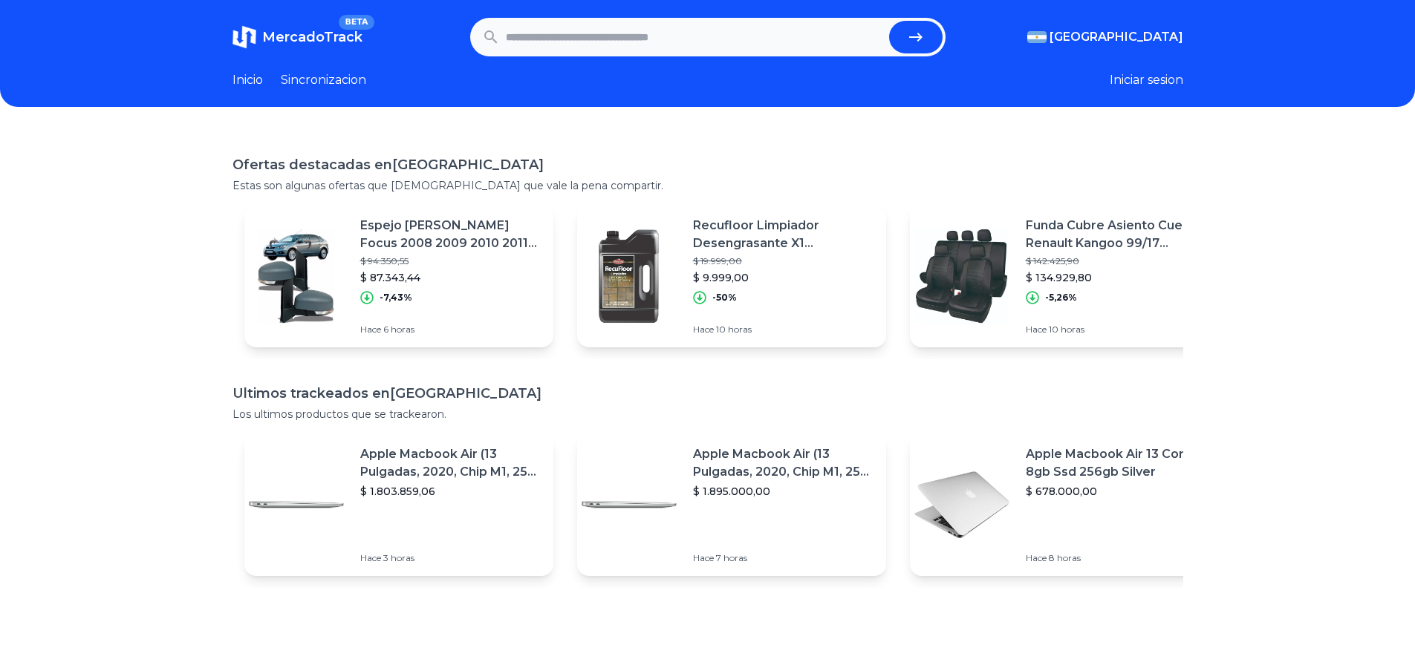 This screenshot has height=665, width=1415. Describe the element at coordinates (451, 558) in the screenshot. I see `p: Hace 3 horas` at that location.